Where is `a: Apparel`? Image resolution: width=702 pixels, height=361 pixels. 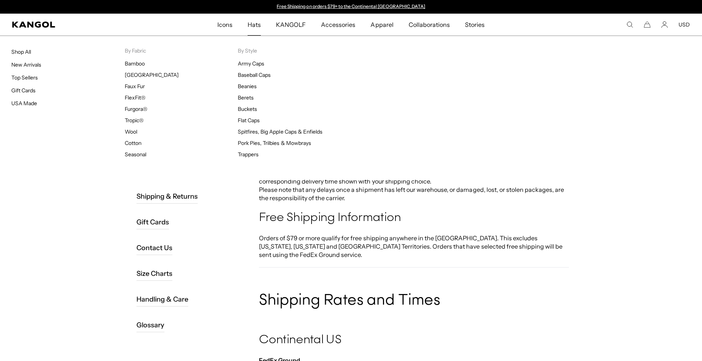
a: Apparel is located at coordinates (382, 25).